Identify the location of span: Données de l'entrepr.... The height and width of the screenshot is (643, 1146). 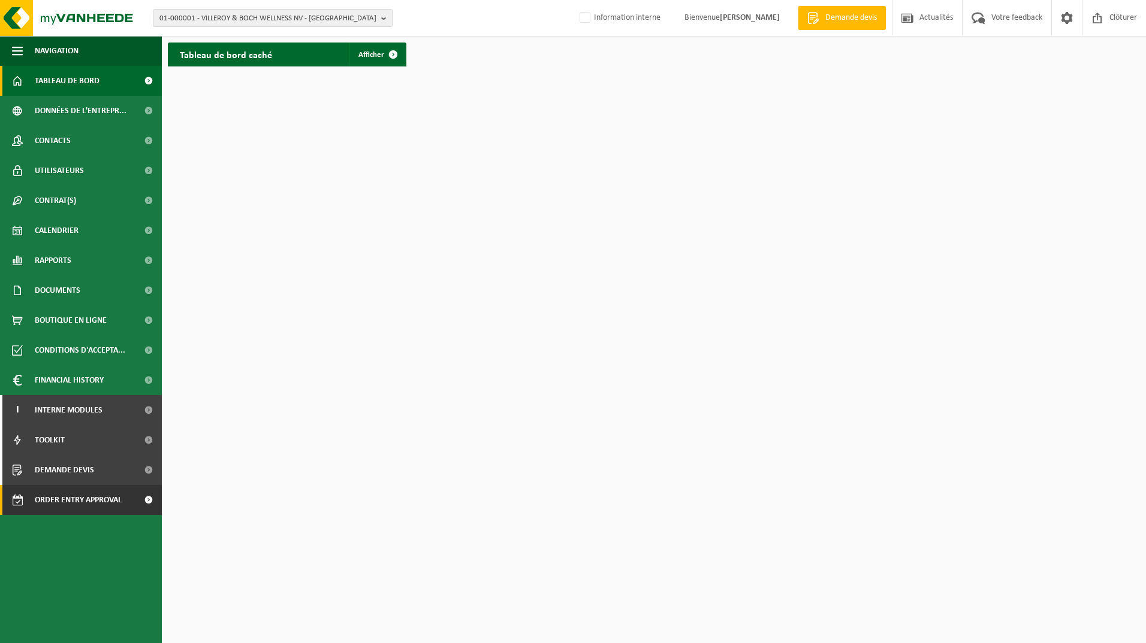
(80, 111).